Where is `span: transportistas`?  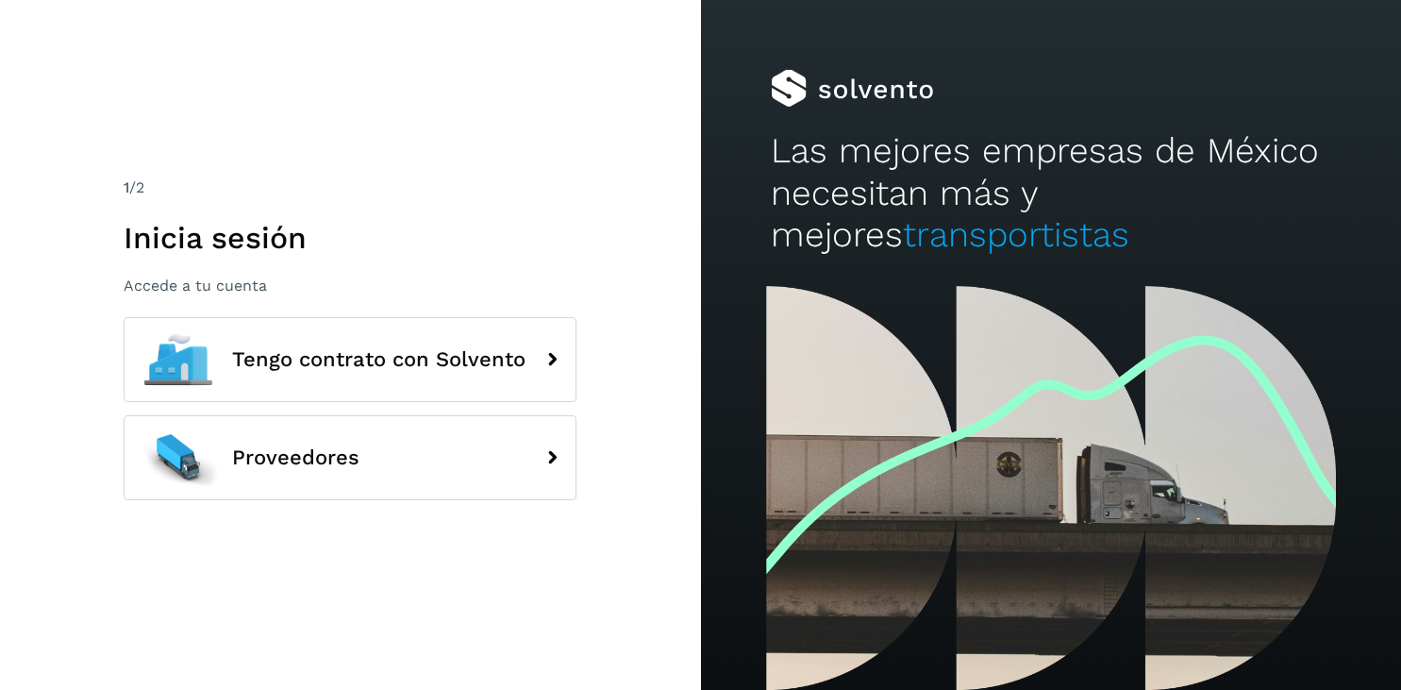
span: transportistas is located at coordinates (1016, 234).